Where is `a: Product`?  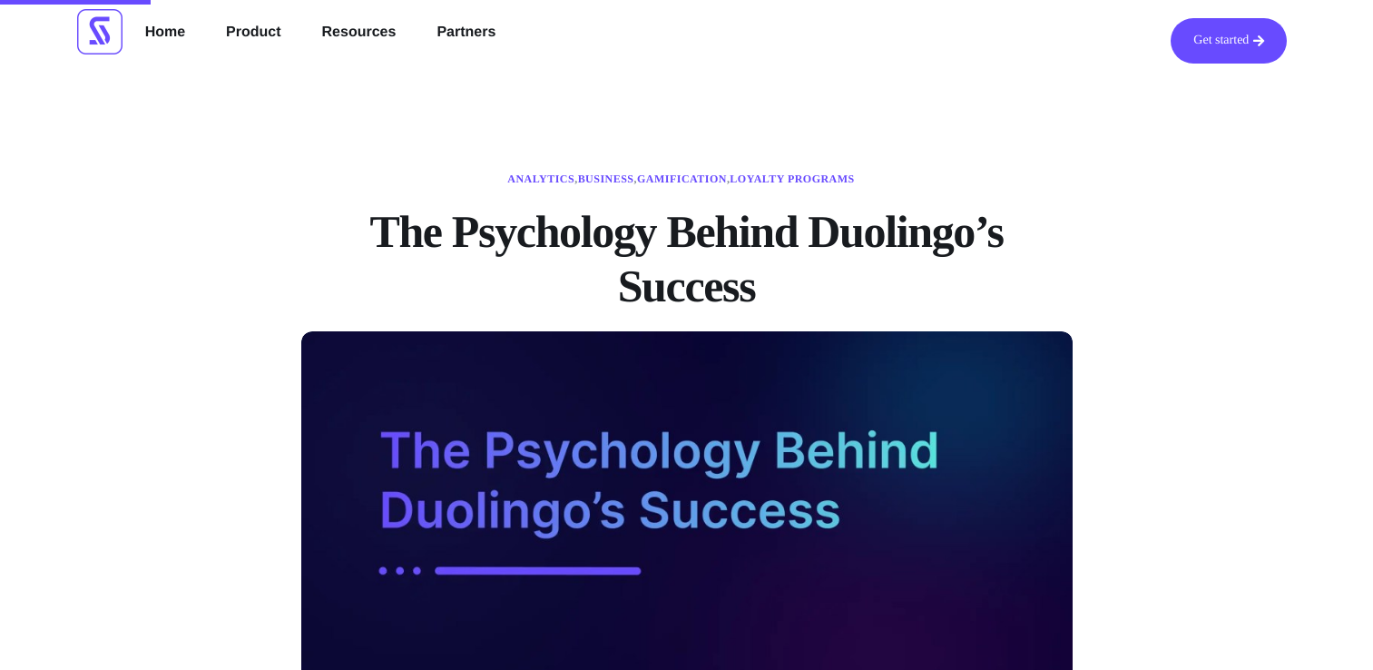 a: Product is located at coordinates (253, 33).